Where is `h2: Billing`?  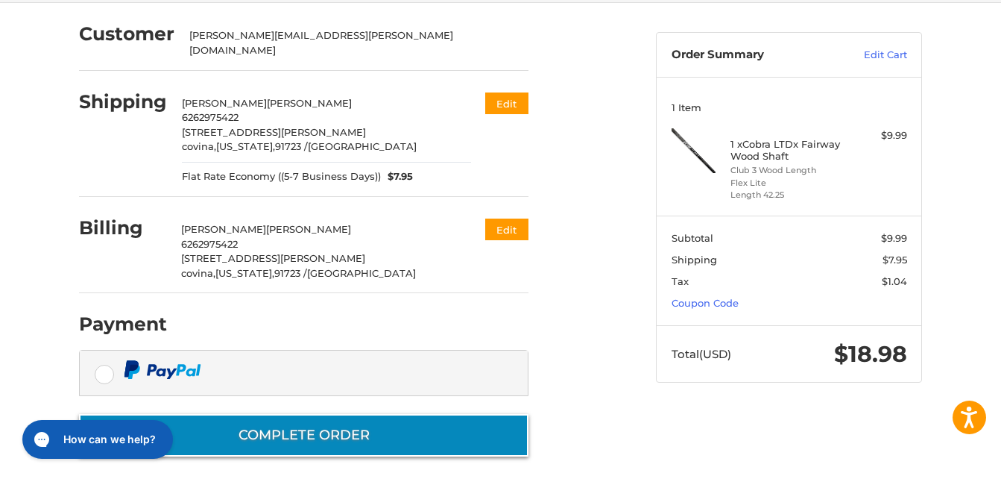
h2: Billing is located at coordinates (122, 227).